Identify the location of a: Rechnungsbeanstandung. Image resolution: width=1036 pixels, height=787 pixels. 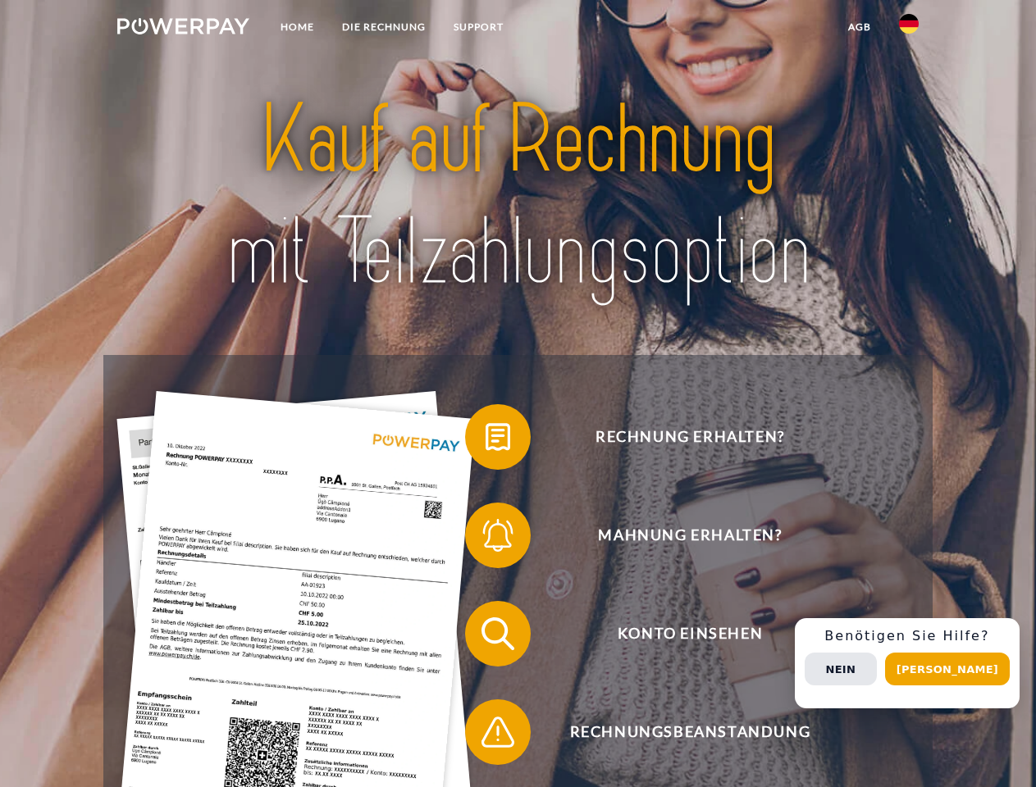
(678, 732).